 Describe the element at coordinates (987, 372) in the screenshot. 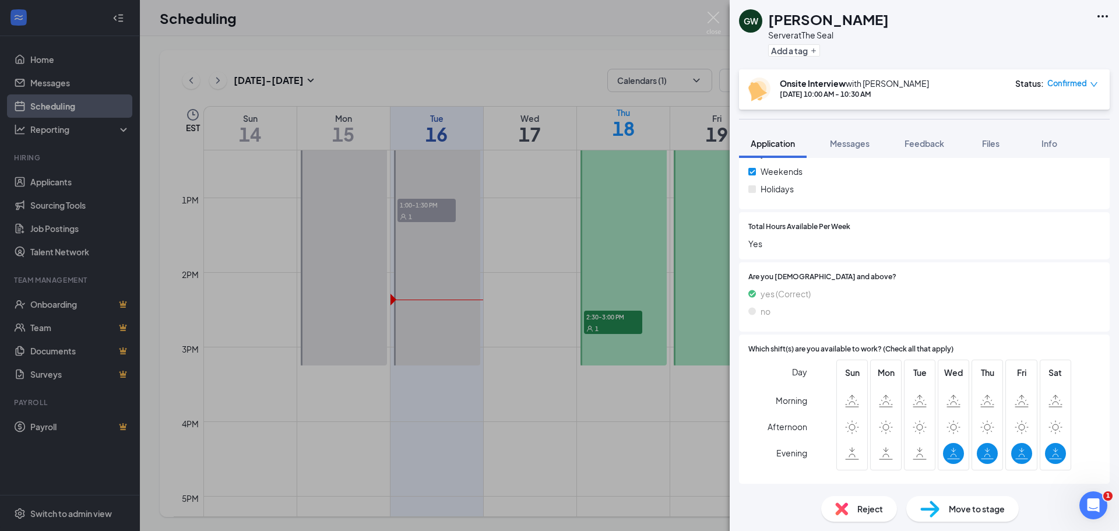

I see `span: Thu` at that location.